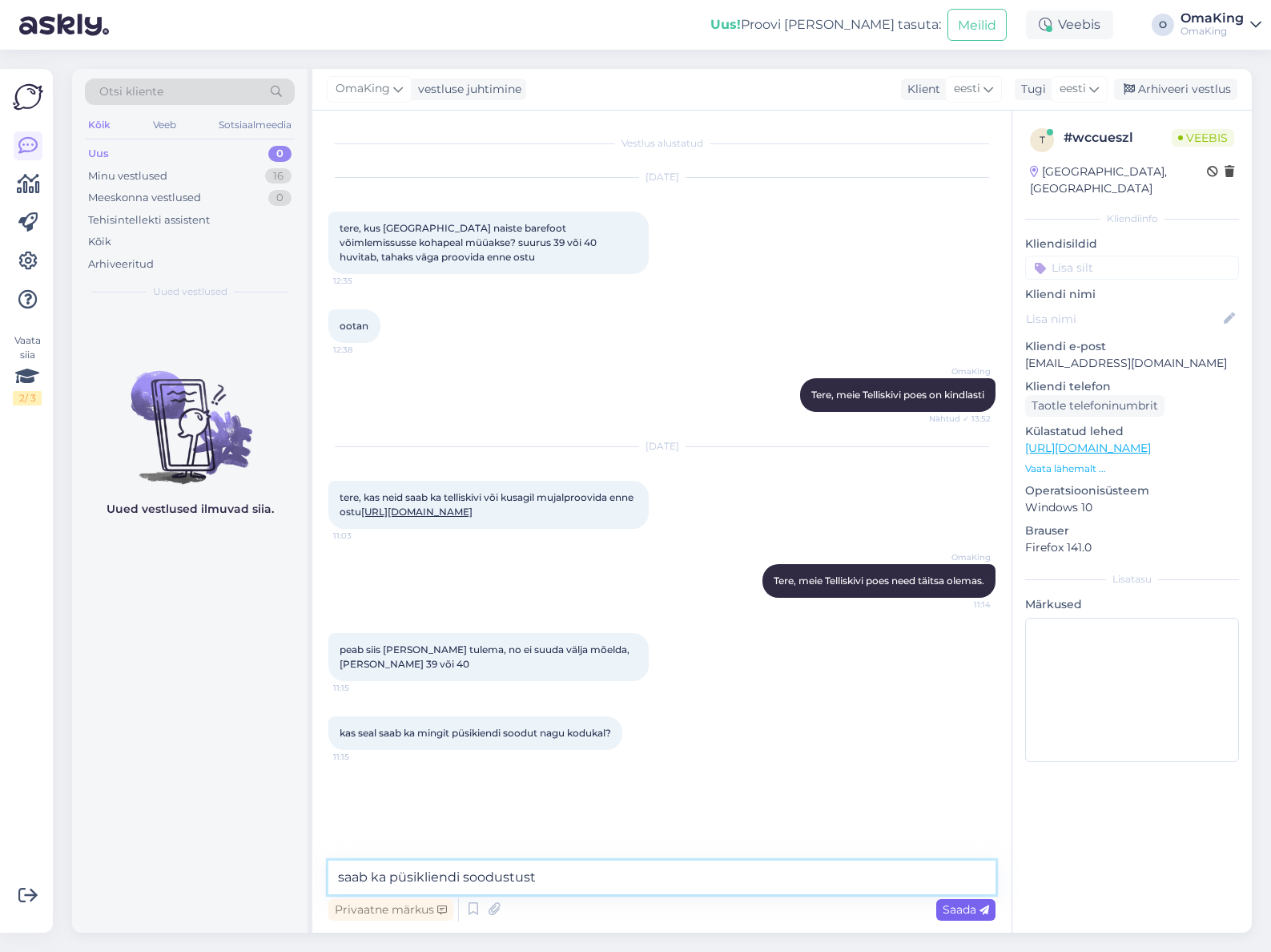  I want to click on font: Arhiveeritud, so click(121, 264).